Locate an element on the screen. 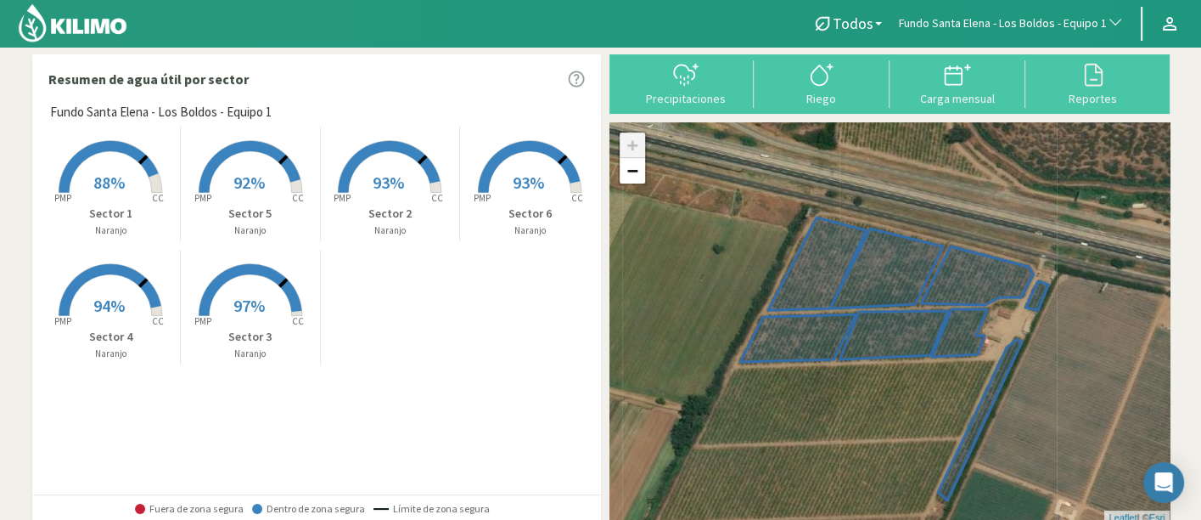  a: Zoom out is located at coordinates (632, 171).